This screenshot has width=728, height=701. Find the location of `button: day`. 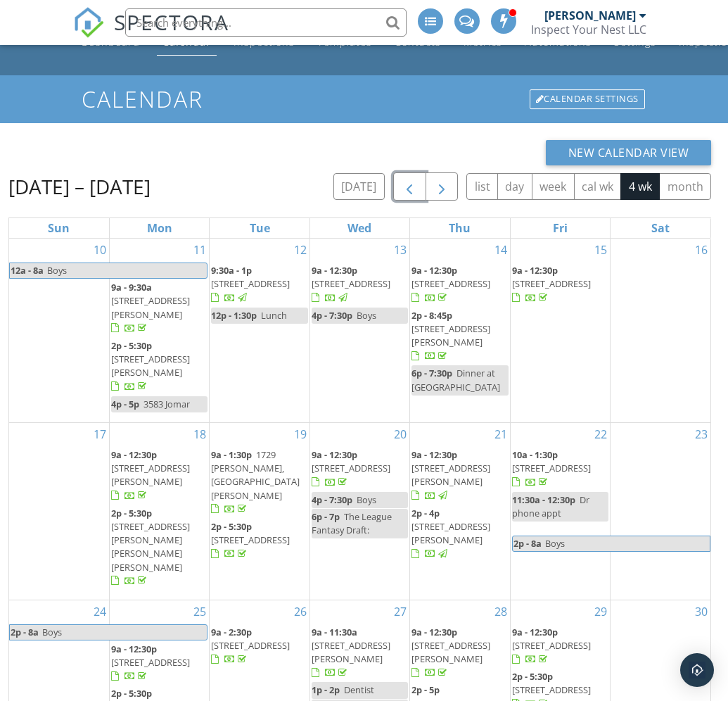

button: day is located at coordinates (515, 186).